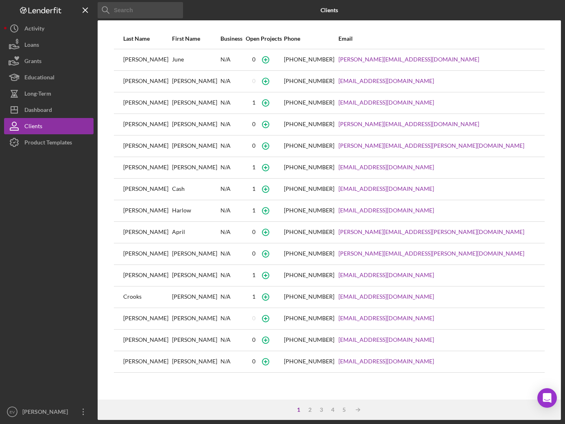  I want to click on div: First Name, so click(196, 39).